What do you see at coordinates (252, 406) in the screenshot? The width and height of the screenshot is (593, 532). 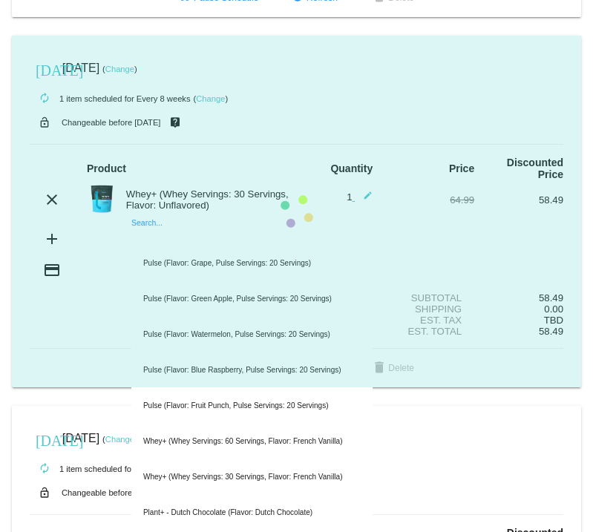 I see `div: Pulse (Flavor: Fruit Punch, Pulse Servings: 20 Servings)` at bounding box center [252, 406].